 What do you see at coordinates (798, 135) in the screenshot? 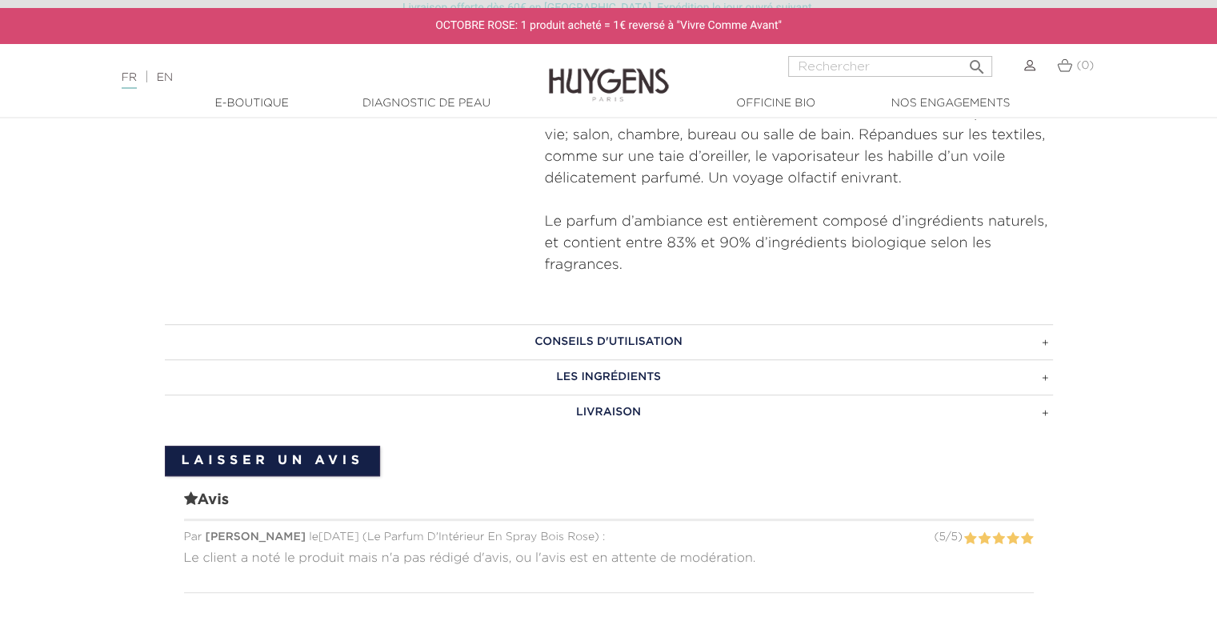
I see `p: Les douces notes aromatiques se répandent dans l’atmosphère pour créer instantanément une ambianc...` at bounding box center [798, 135].